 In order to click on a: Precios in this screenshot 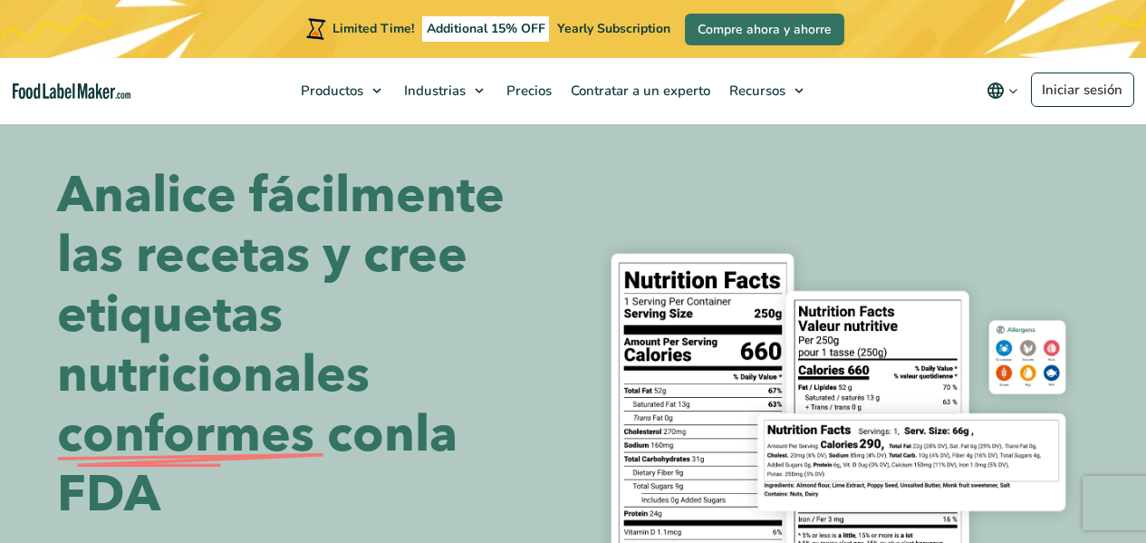, I will do `click(527, 91)`.